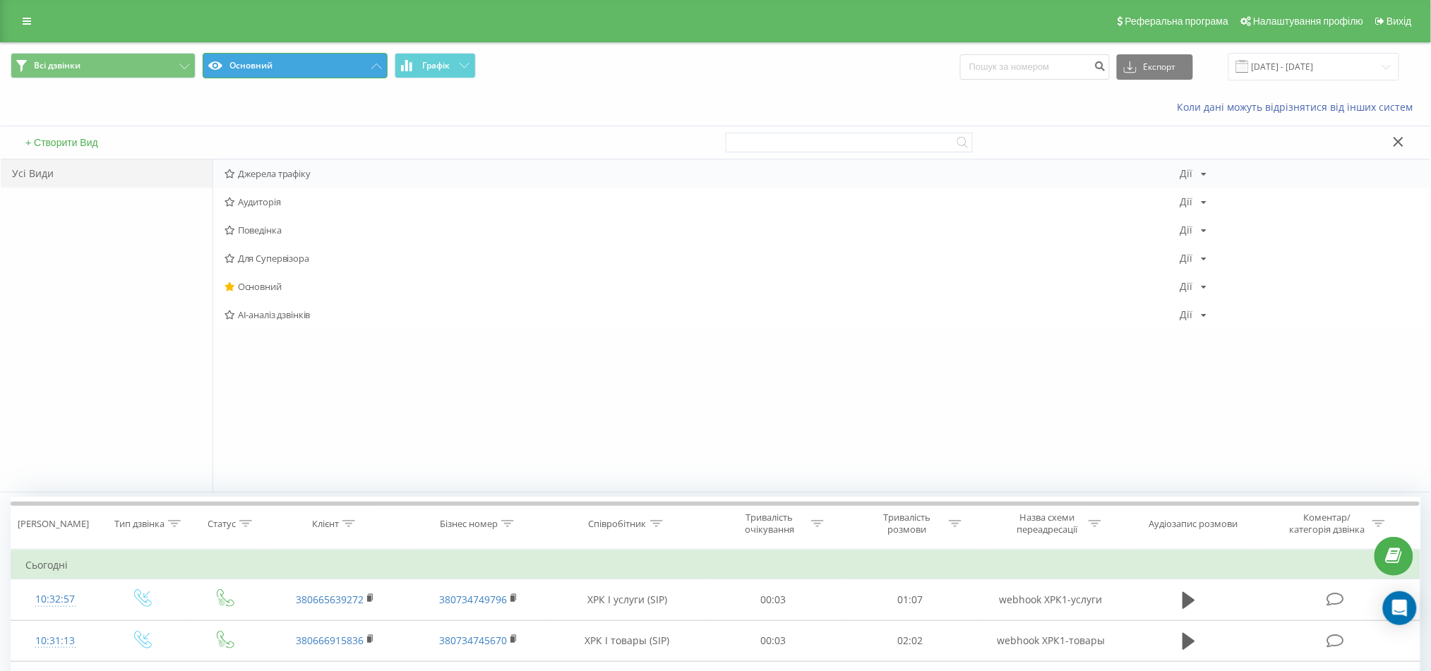 The width and height of the screenshot is (1431, 671). What do you see at coordinates (627, 600) in the screenshot?
I see `td: ХРК І услуги (SIP)` at bounding box center [627, 600].